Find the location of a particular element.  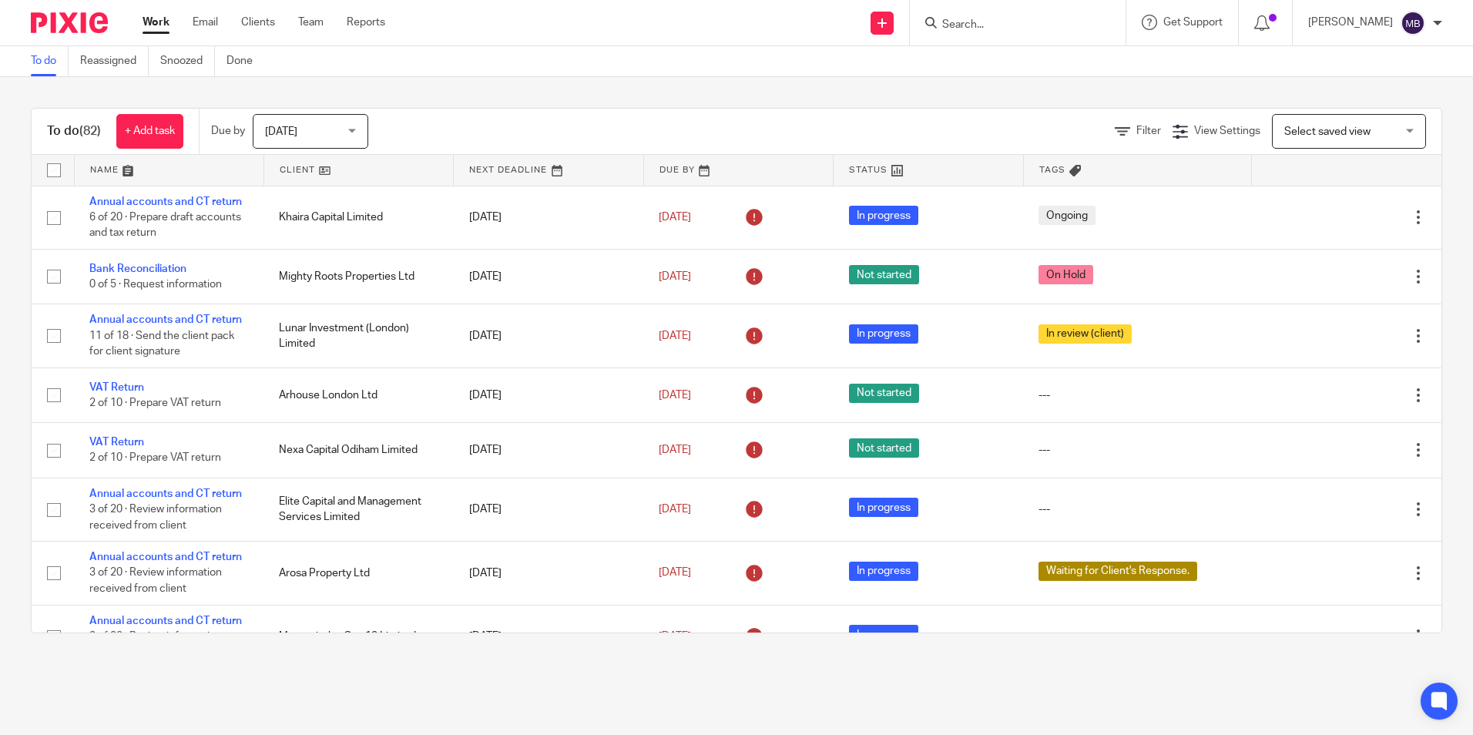

span: View Settings is located at coordinates (1228, 131).